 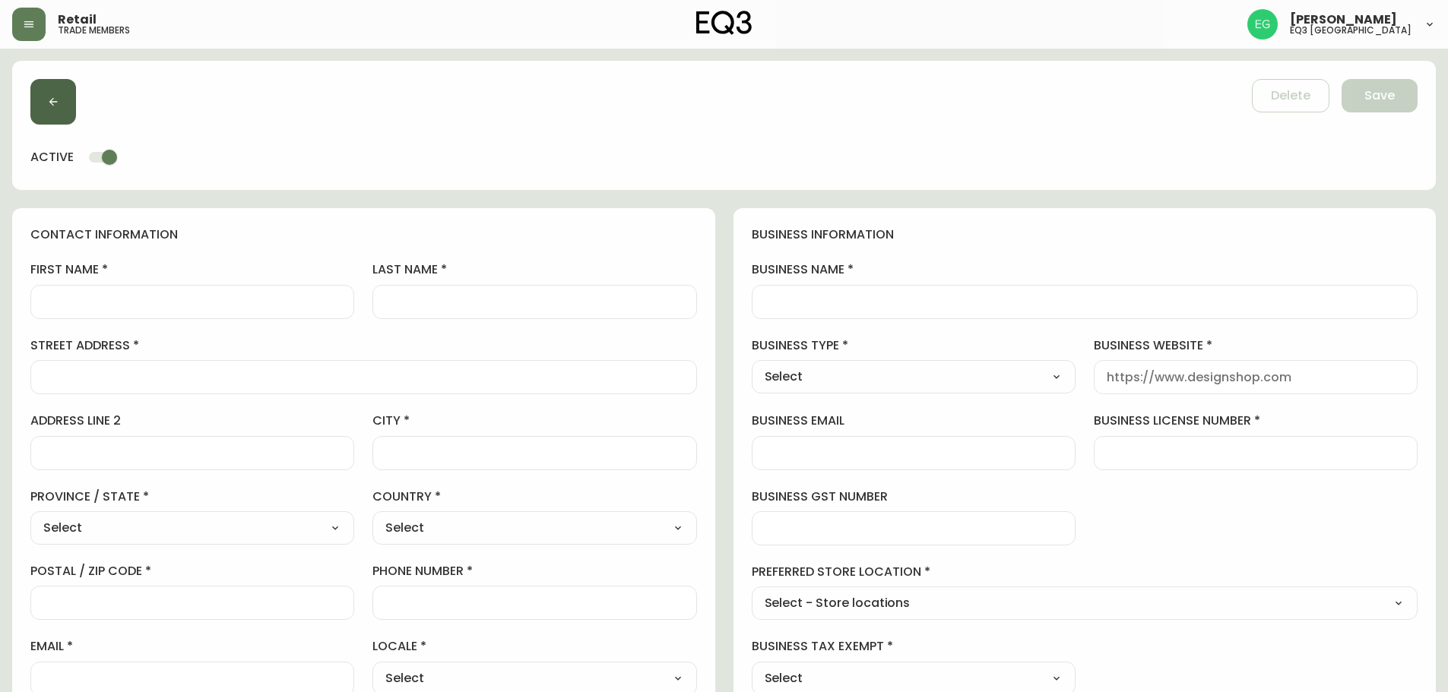 What do you see at coordinates (534, 572) in the screenshot?
I see `label: phone number` at bounding box center [534, 572].